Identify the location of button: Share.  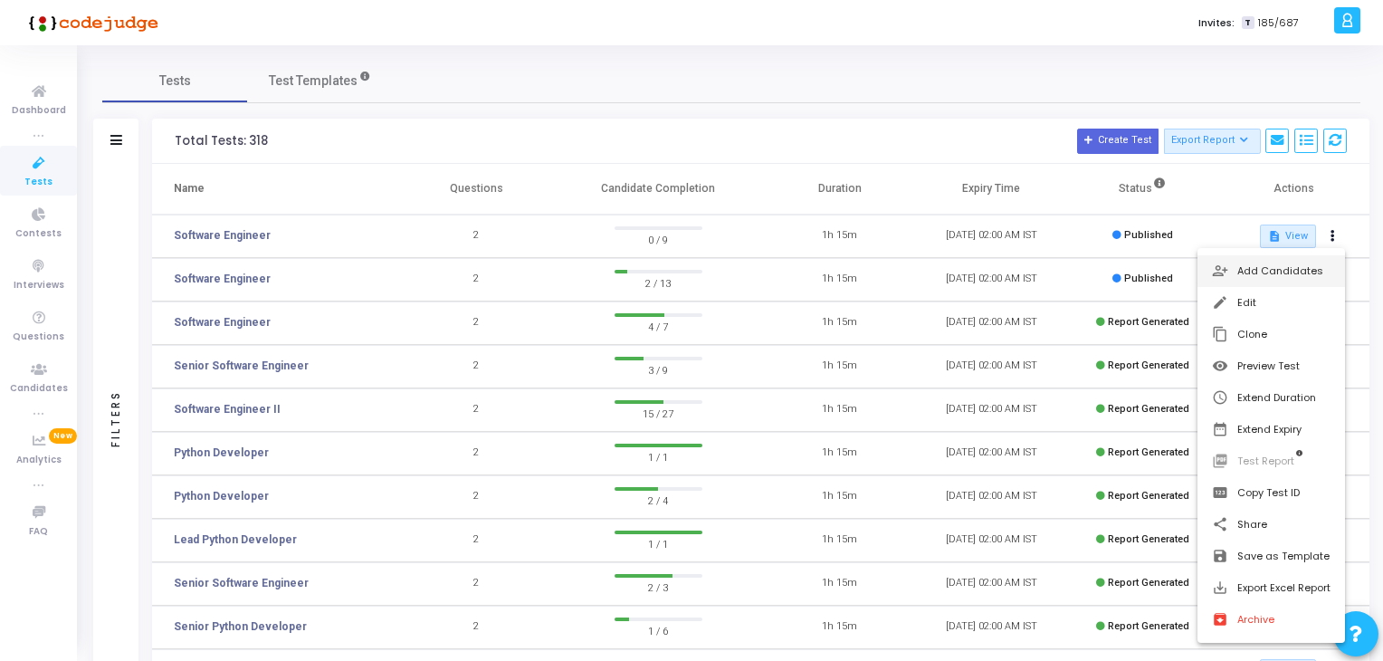
(1271, 524).